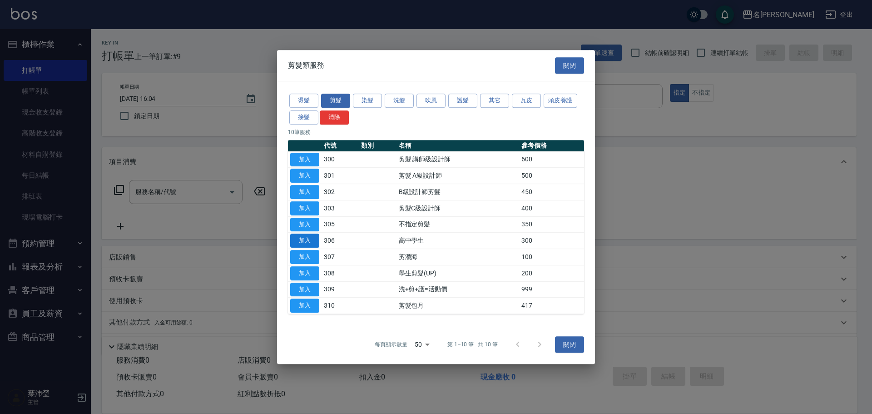 Image resolution: width=872 pixels, height=414 pixels. Describe the element at coordinates (561, 100) in the screenshot. I see `button: 頭皮養護` at that location.